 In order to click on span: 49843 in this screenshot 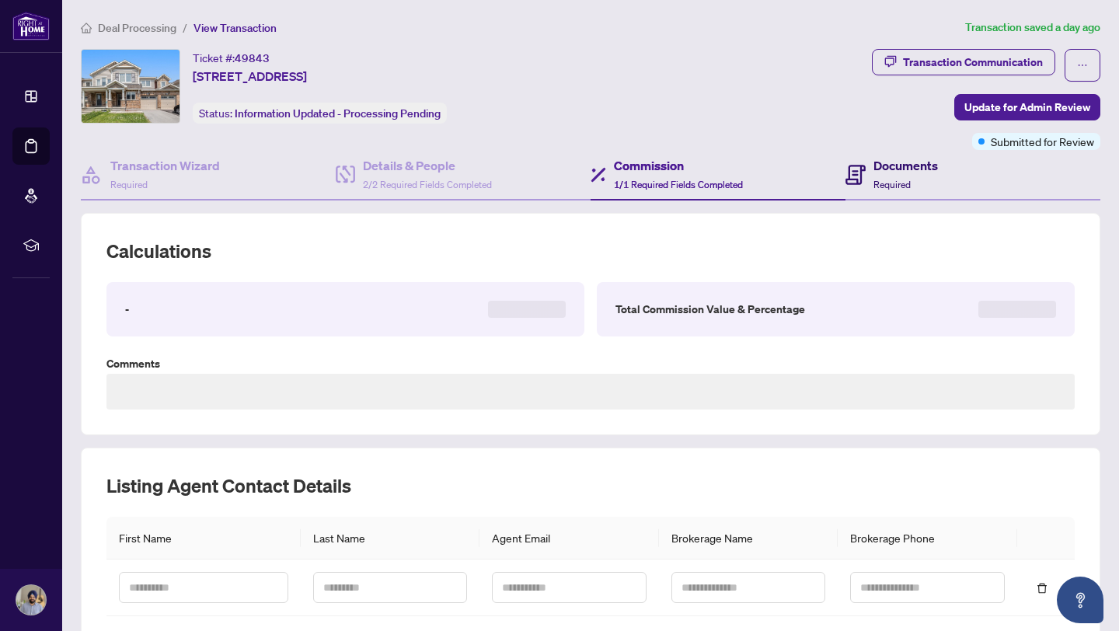, I will do `click(252, 58)`.